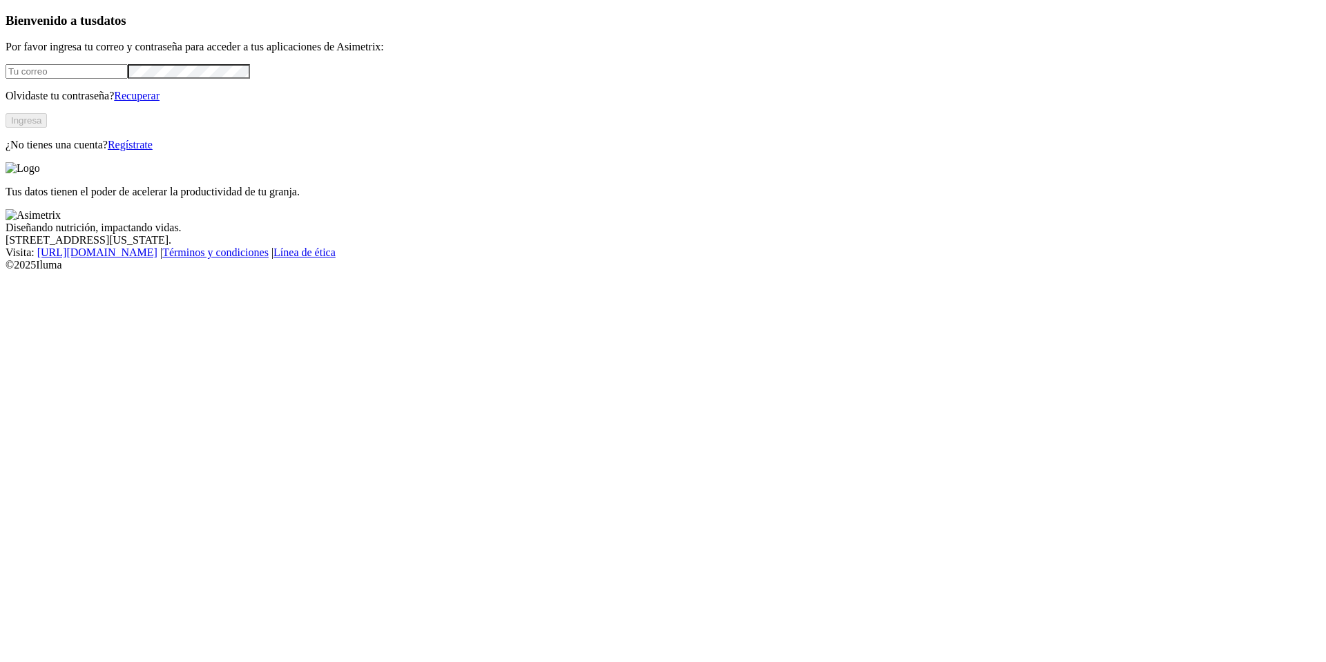 The width and height of the screenshot is (1326, 662). Describe the element at coordinates (215, 252) in the screenshot. I see `a: Términos y condiciones` at that location.